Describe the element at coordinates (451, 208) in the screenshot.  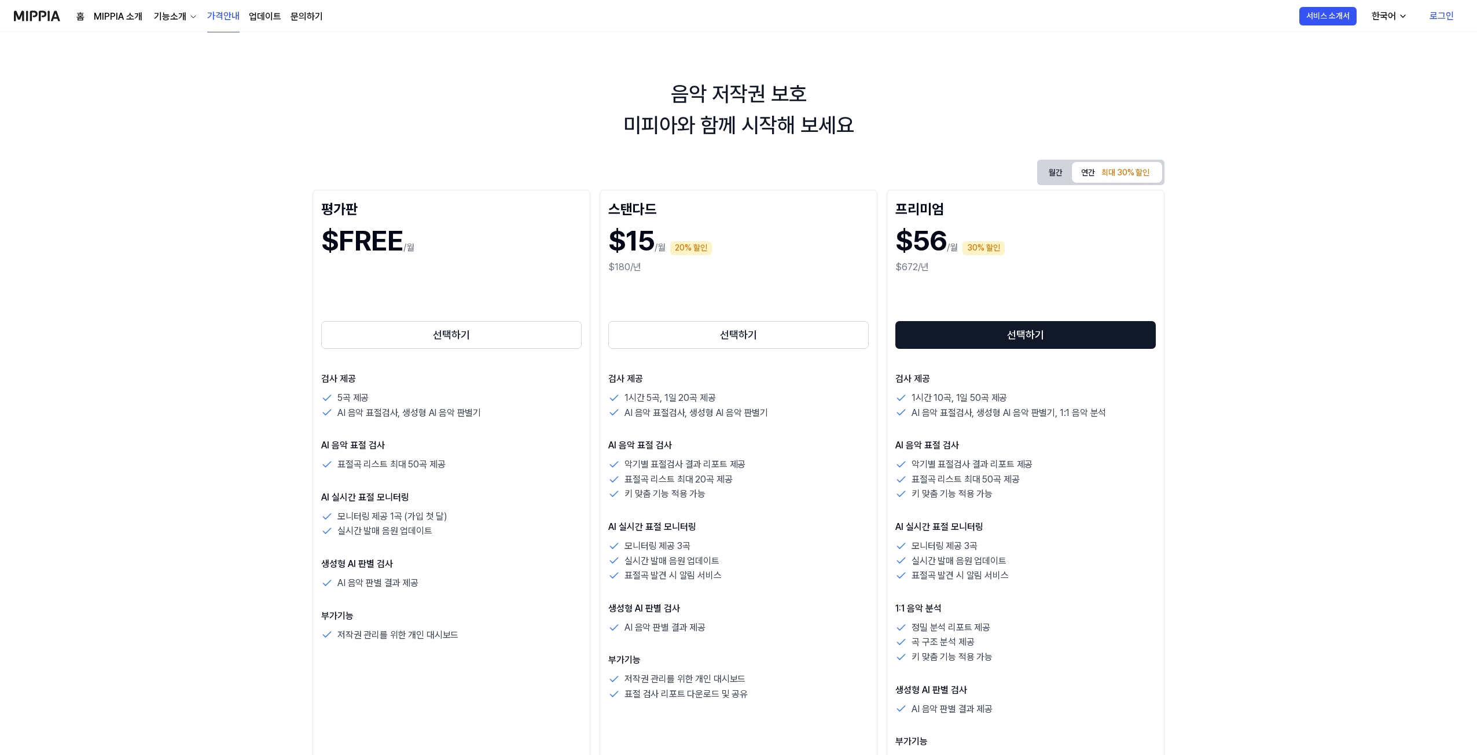
I see `div: 평가판` at that location.